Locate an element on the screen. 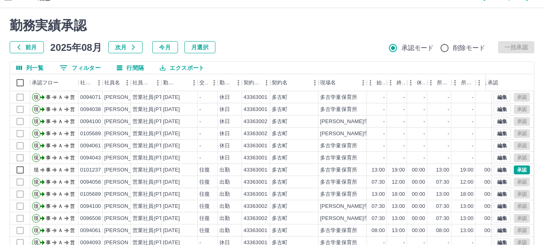 The width and height of the screenshot is (544, 245). div: 承認フロー is located at coordinates (45, 83).